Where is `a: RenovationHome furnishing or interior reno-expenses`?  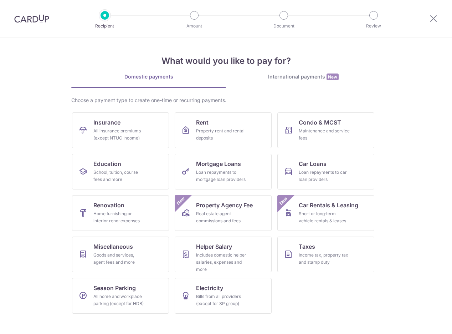
a: RenovationHome furnishing or interior reno-expenses is located at coordinates (120, 213).